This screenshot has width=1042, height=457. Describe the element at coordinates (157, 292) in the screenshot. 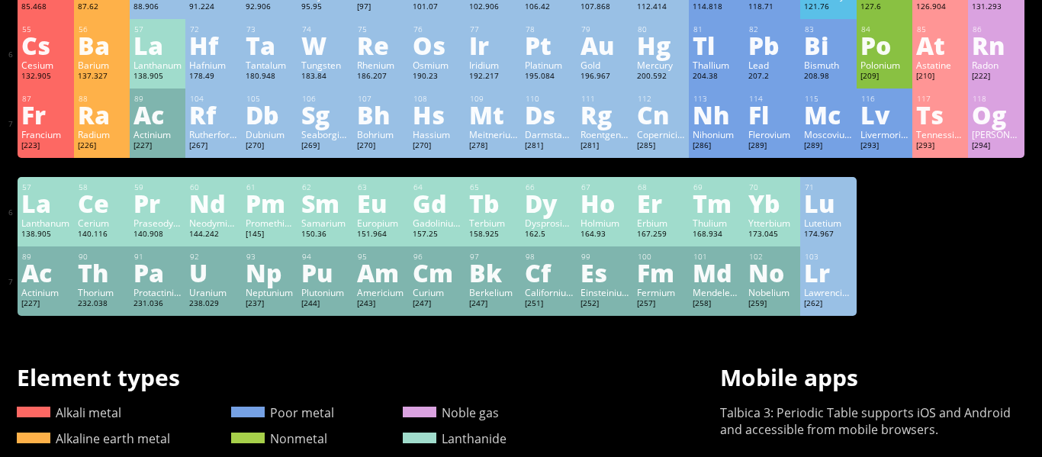

I see `div: Protactinium` at that location.